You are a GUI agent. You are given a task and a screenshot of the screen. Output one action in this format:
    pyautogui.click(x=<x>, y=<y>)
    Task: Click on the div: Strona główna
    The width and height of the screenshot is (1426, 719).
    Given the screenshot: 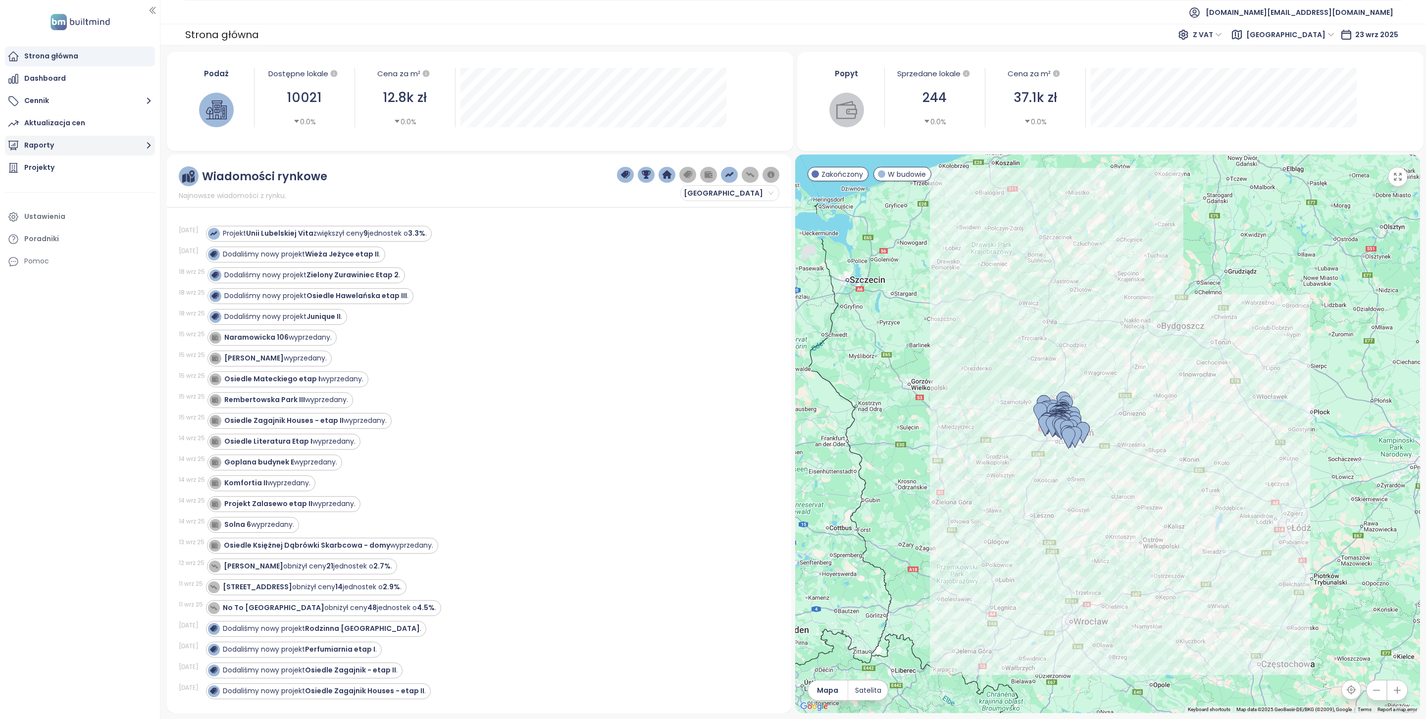 What is the action you would take?
    pyautogui.click(x=222, y=35)
    